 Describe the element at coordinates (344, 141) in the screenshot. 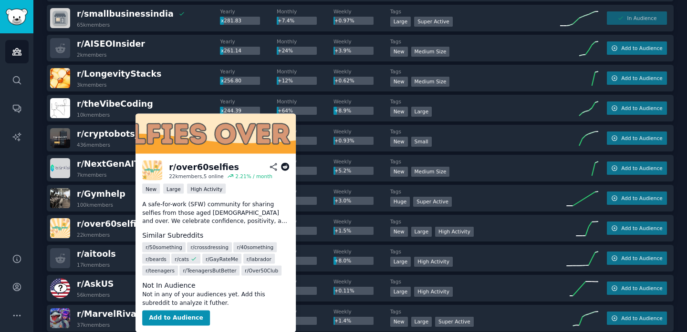

I see `span: +0.93%` at that location.